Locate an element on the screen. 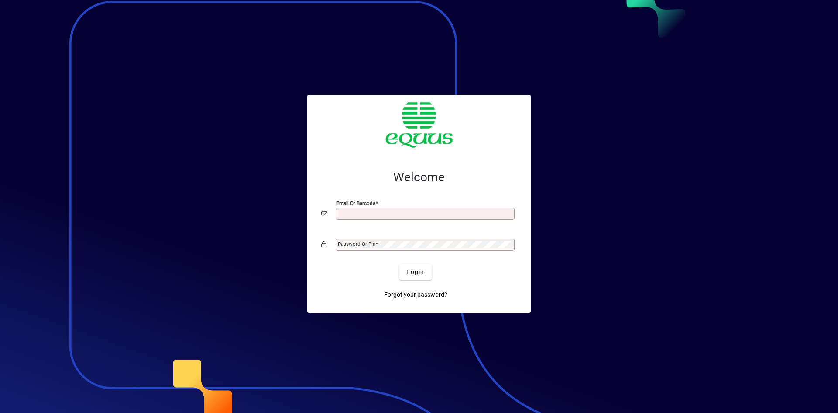 Image resolution: width=838 pixels, height=413 pixels. button: Login is located at coordinates (415, 272).